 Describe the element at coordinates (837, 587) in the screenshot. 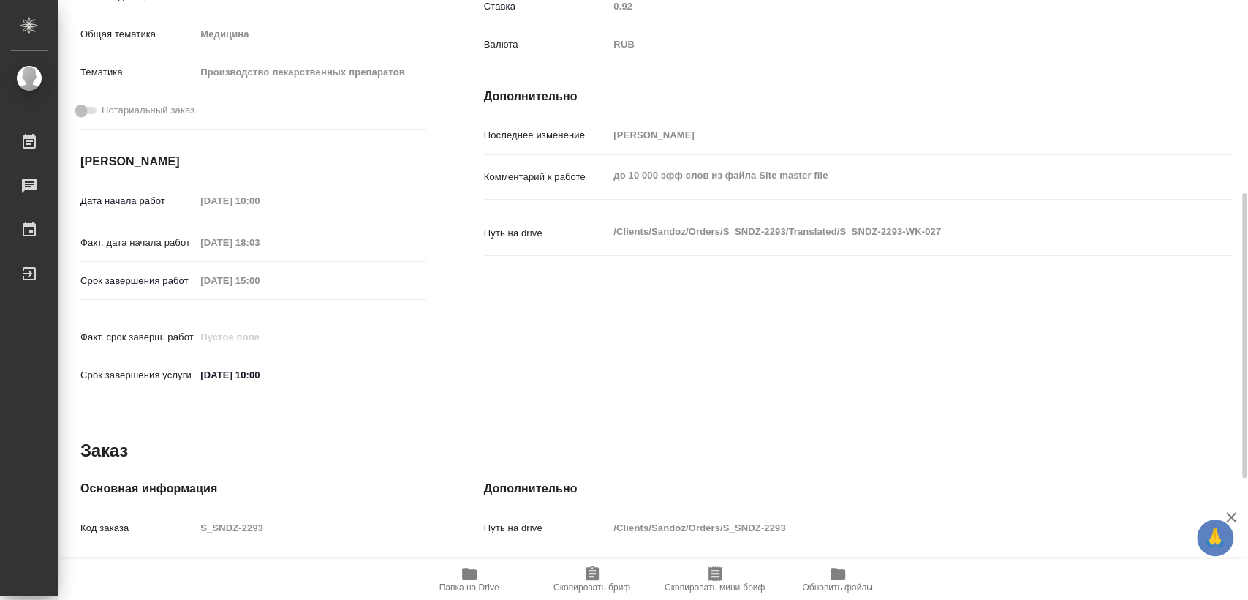

I see `span: Обновить файлы` at that location.